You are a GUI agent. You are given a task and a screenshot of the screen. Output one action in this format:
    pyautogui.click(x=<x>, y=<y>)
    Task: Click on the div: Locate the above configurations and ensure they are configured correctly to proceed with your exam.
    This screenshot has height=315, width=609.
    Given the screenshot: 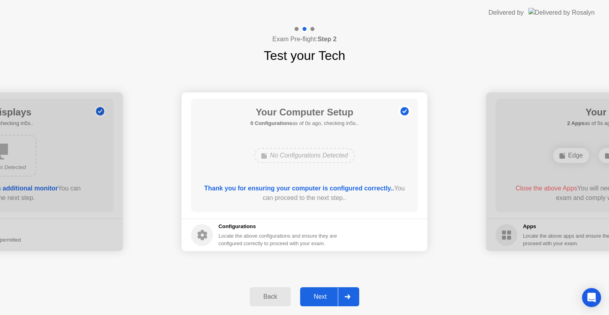 What is the action you would take?
    pyautogui.click(x=278, y=239)
    